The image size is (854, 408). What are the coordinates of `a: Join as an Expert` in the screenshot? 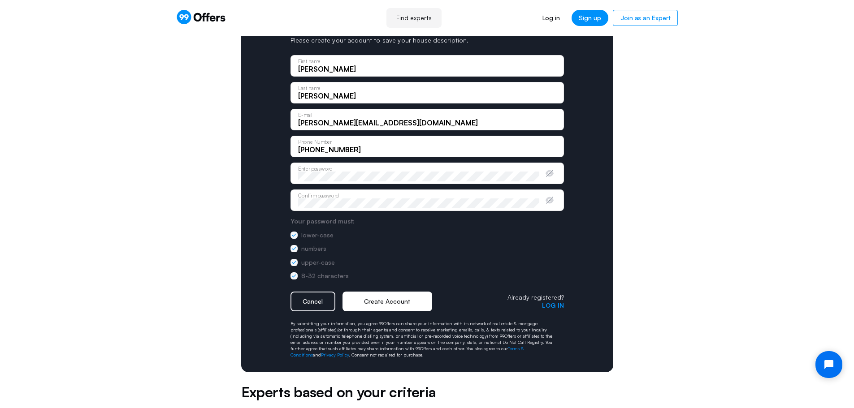 It's located at (645, 18).